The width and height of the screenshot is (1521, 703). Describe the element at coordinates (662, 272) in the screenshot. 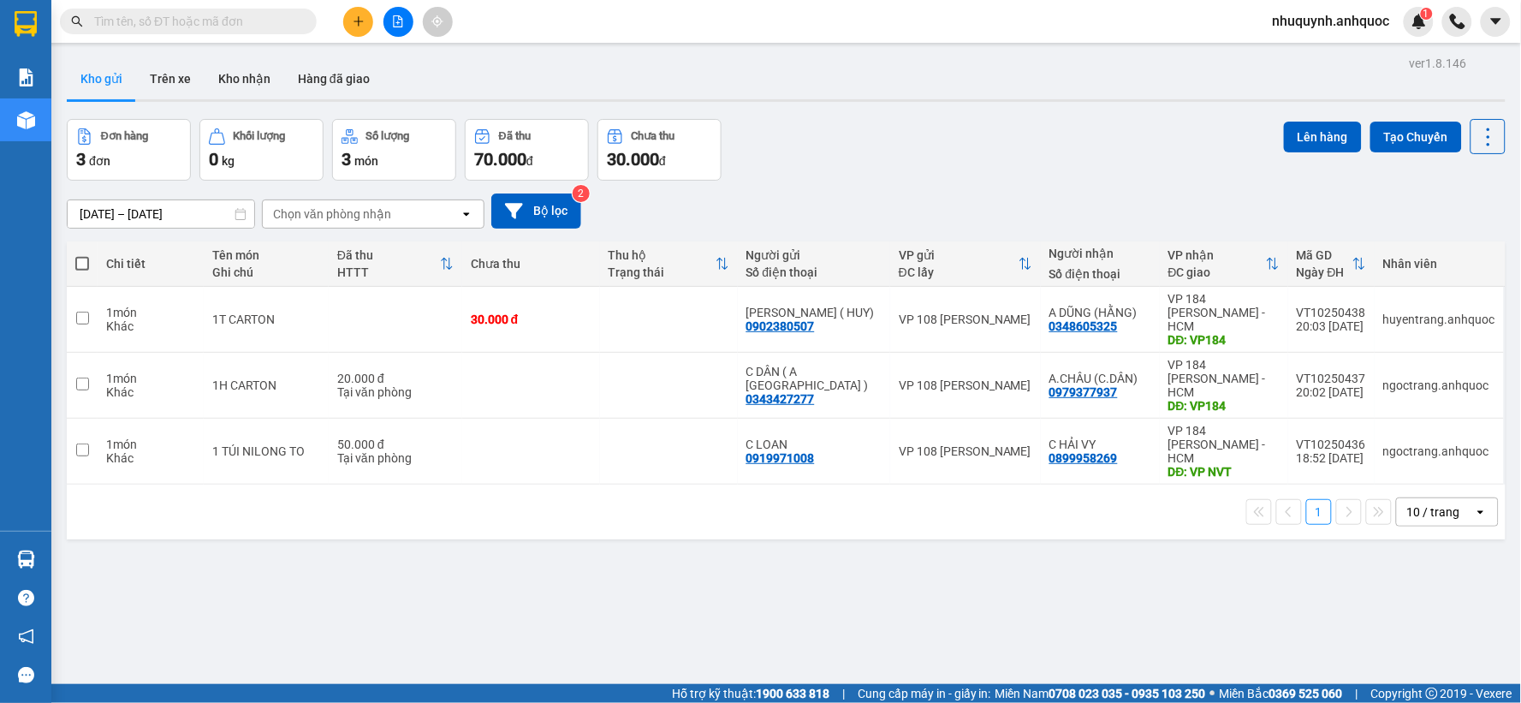

I see `div: Trạng thái` at that location.